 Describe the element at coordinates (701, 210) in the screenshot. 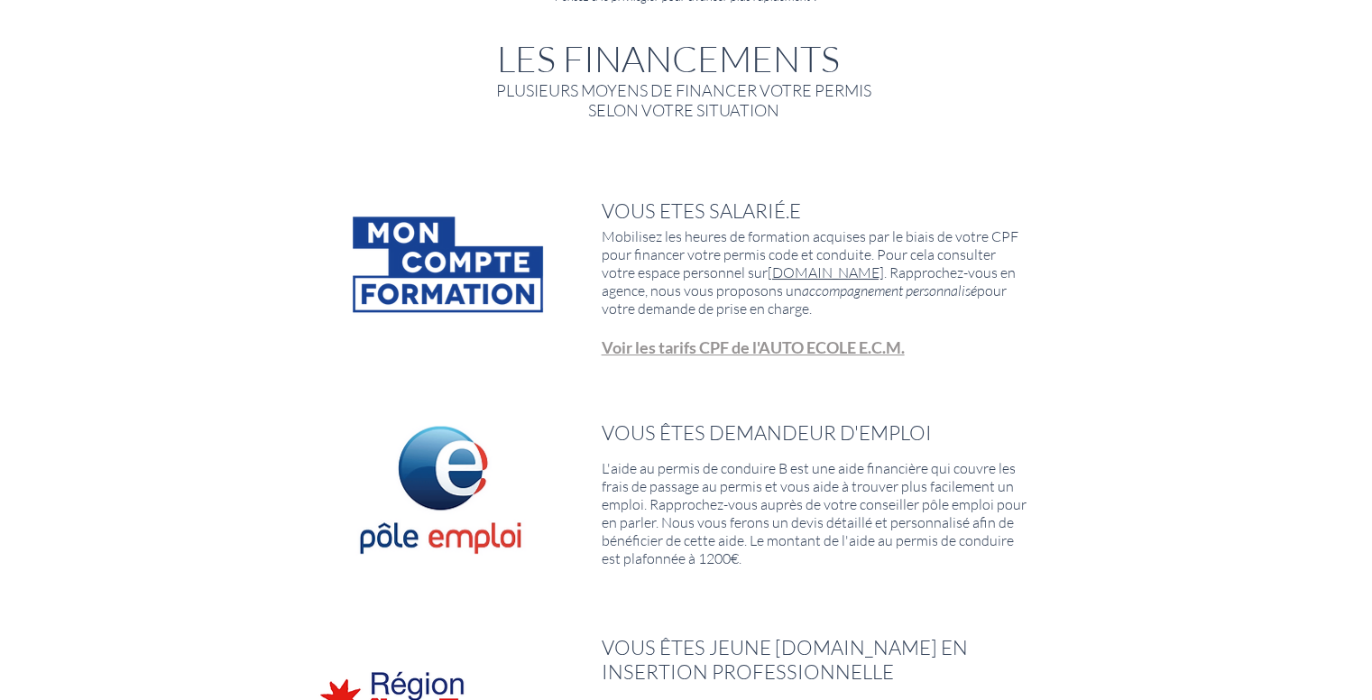

I see `span: VOUS ETES SALARIÉ.E` at that location.